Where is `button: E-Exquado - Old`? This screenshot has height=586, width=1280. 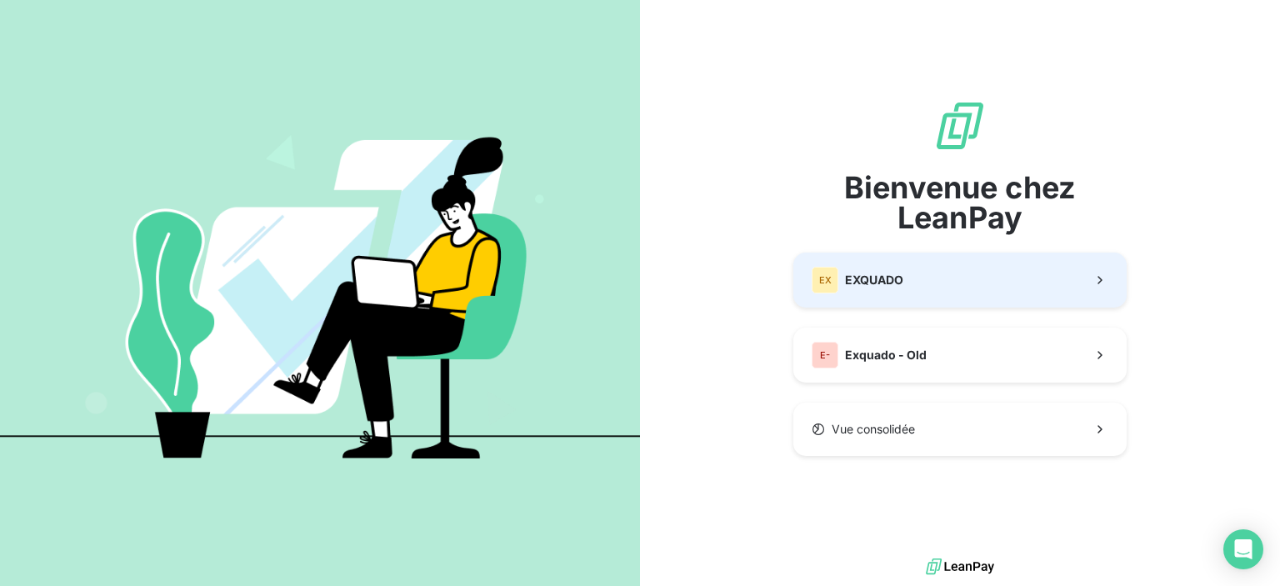
button: E-Exquado - Old is located at coordinates (960, 355).